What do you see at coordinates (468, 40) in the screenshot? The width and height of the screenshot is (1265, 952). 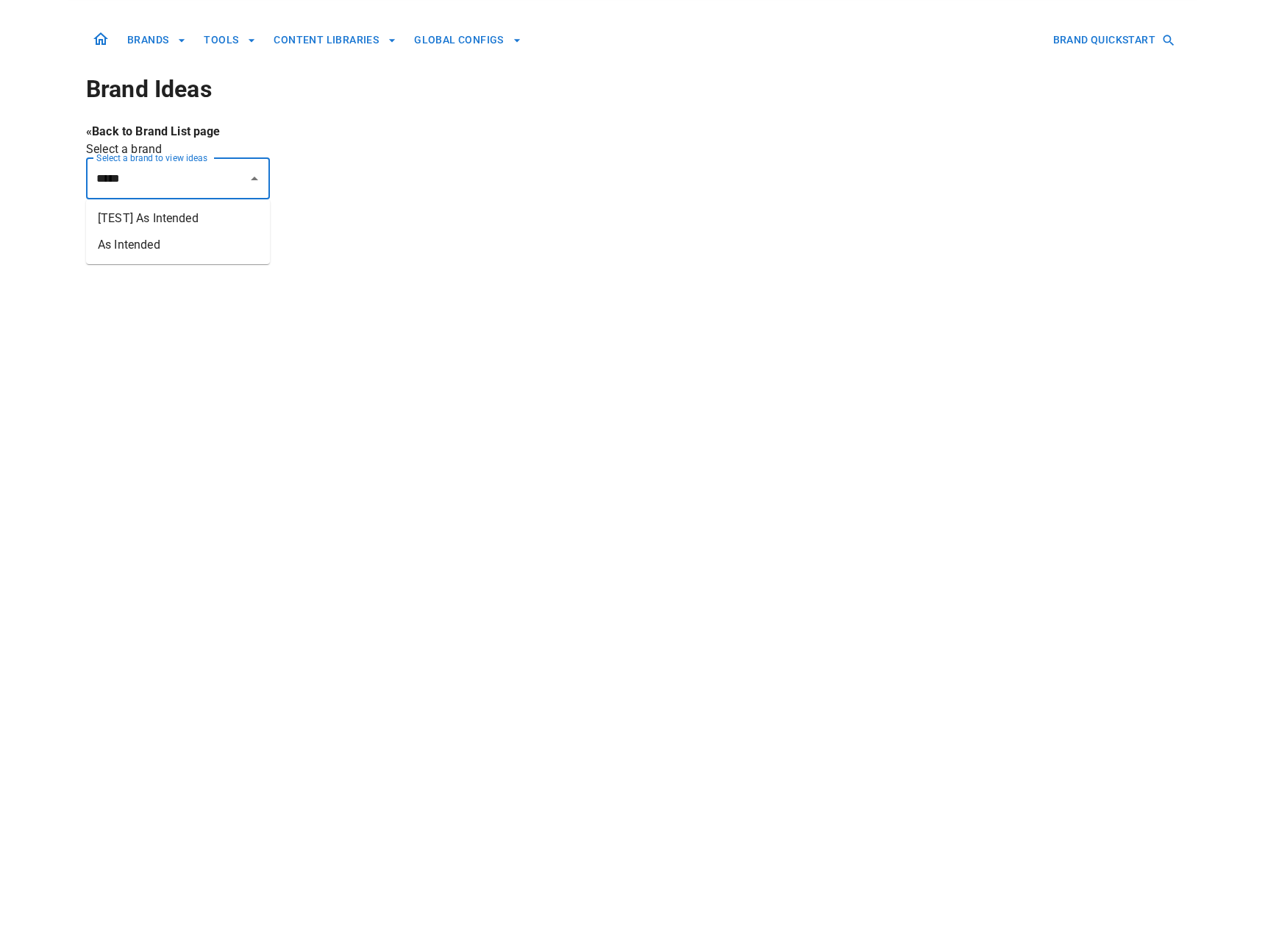 I see `button: GLOBAL CONFIGS` at bounding box center [468, 40].